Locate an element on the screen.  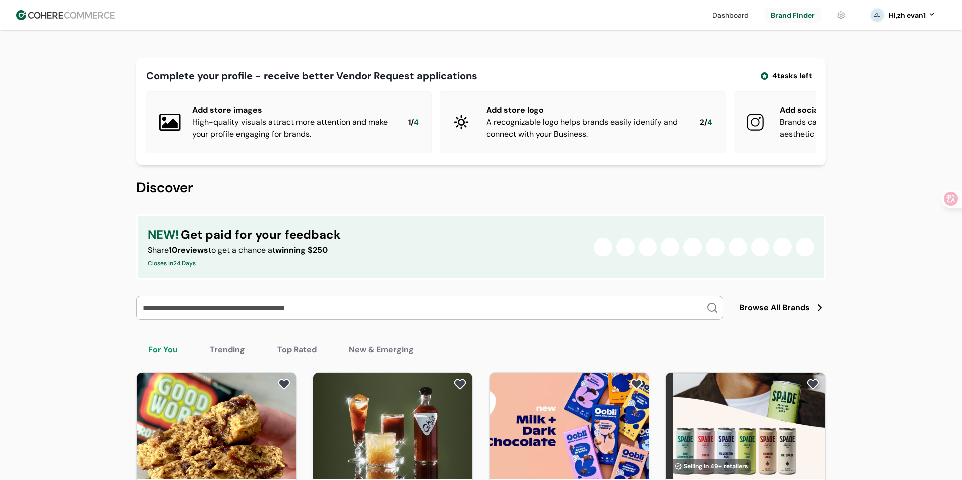
span: 1 is located at coordinates (410, 122).